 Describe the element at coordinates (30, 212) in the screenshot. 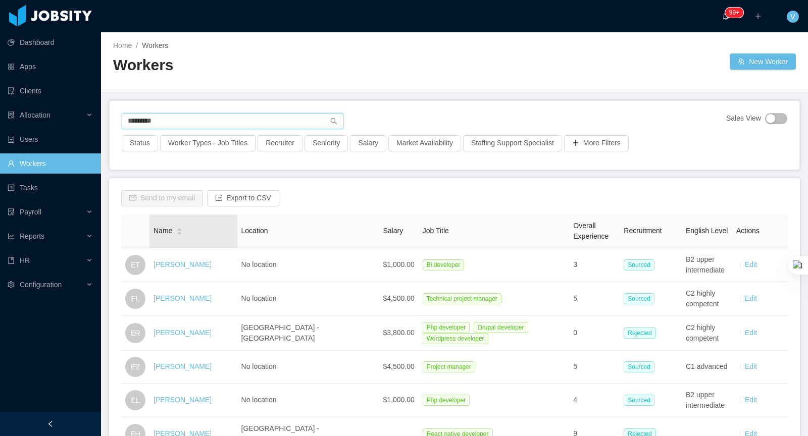

I see `span: Payroll` at that location.